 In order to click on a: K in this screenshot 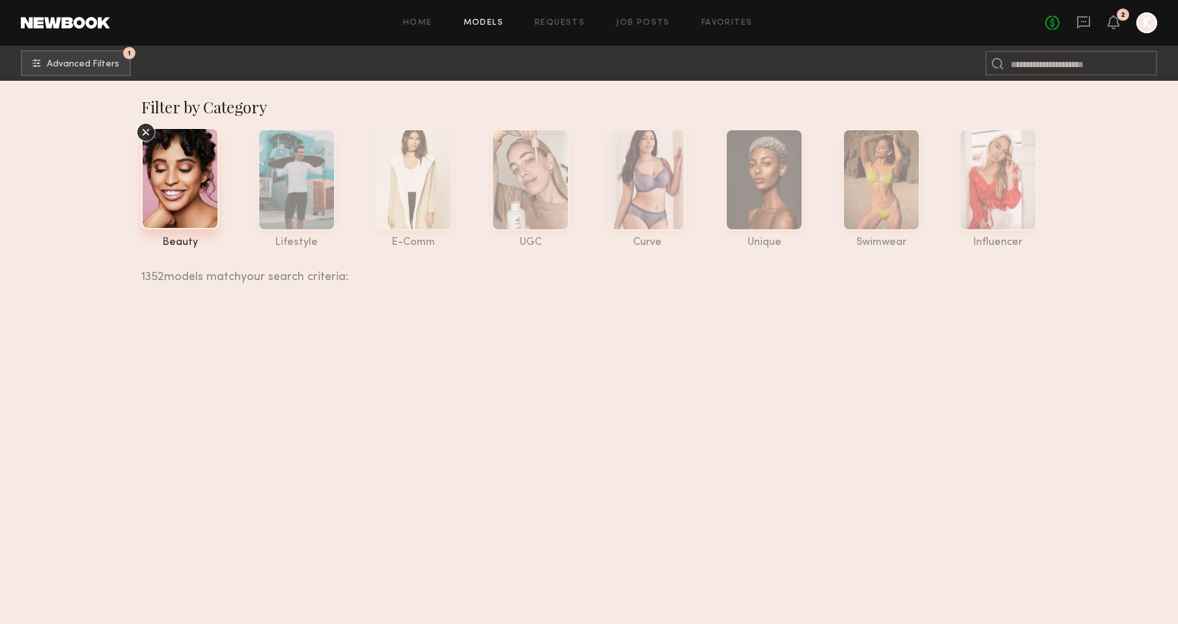, I will do `click(1147, 23)`.